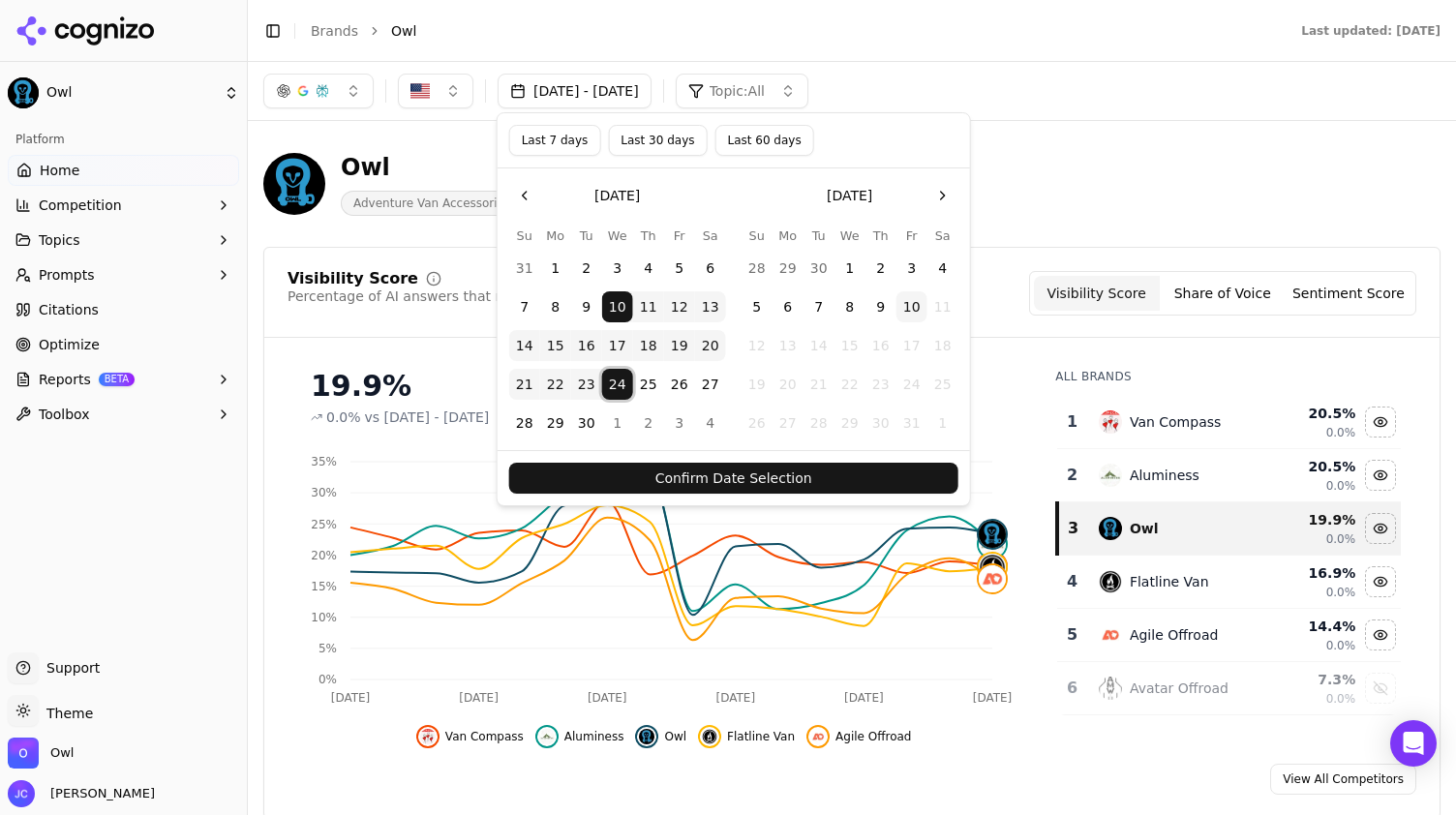 The width and height of the screenshot is (1456, 815). Describe the element at coordinates (69, 310) in the screenshot. I see `span: Citations` at that location.